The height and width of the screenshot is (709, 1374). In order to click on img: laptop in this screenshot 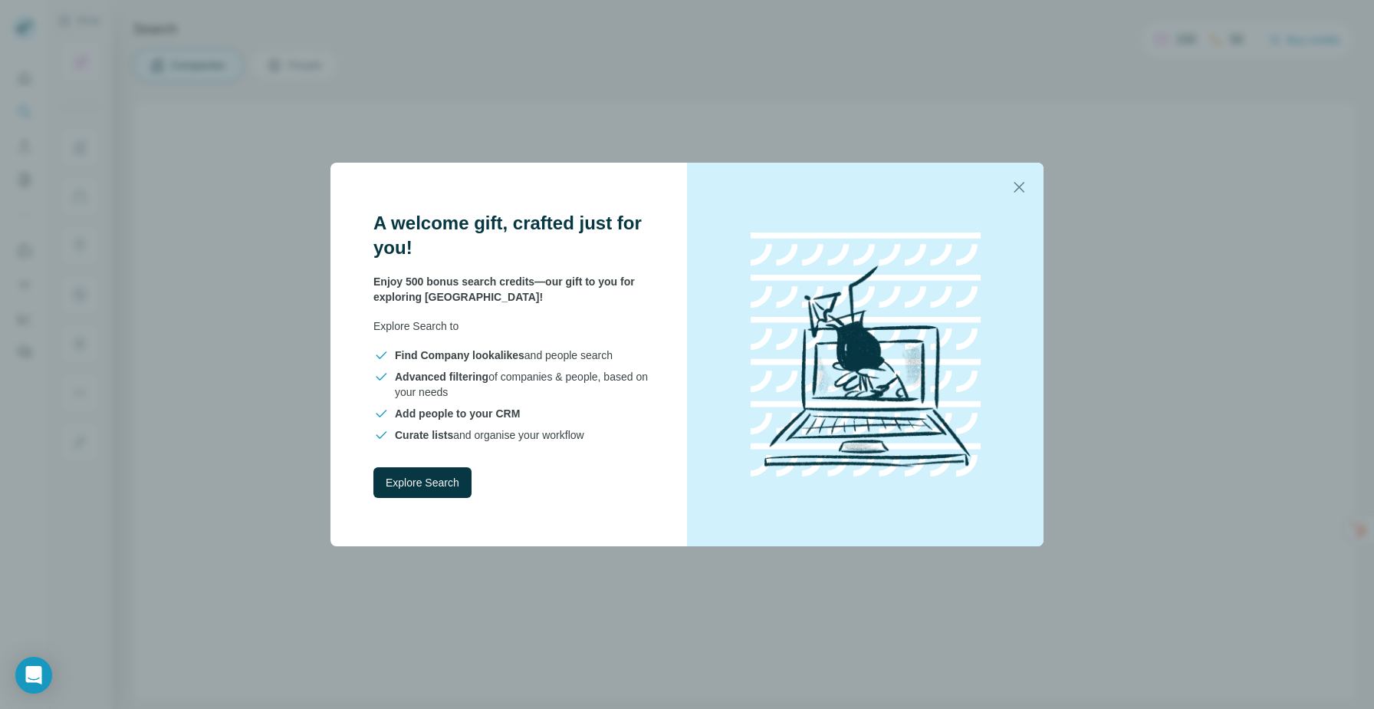, I will do `click(866, 354)`.